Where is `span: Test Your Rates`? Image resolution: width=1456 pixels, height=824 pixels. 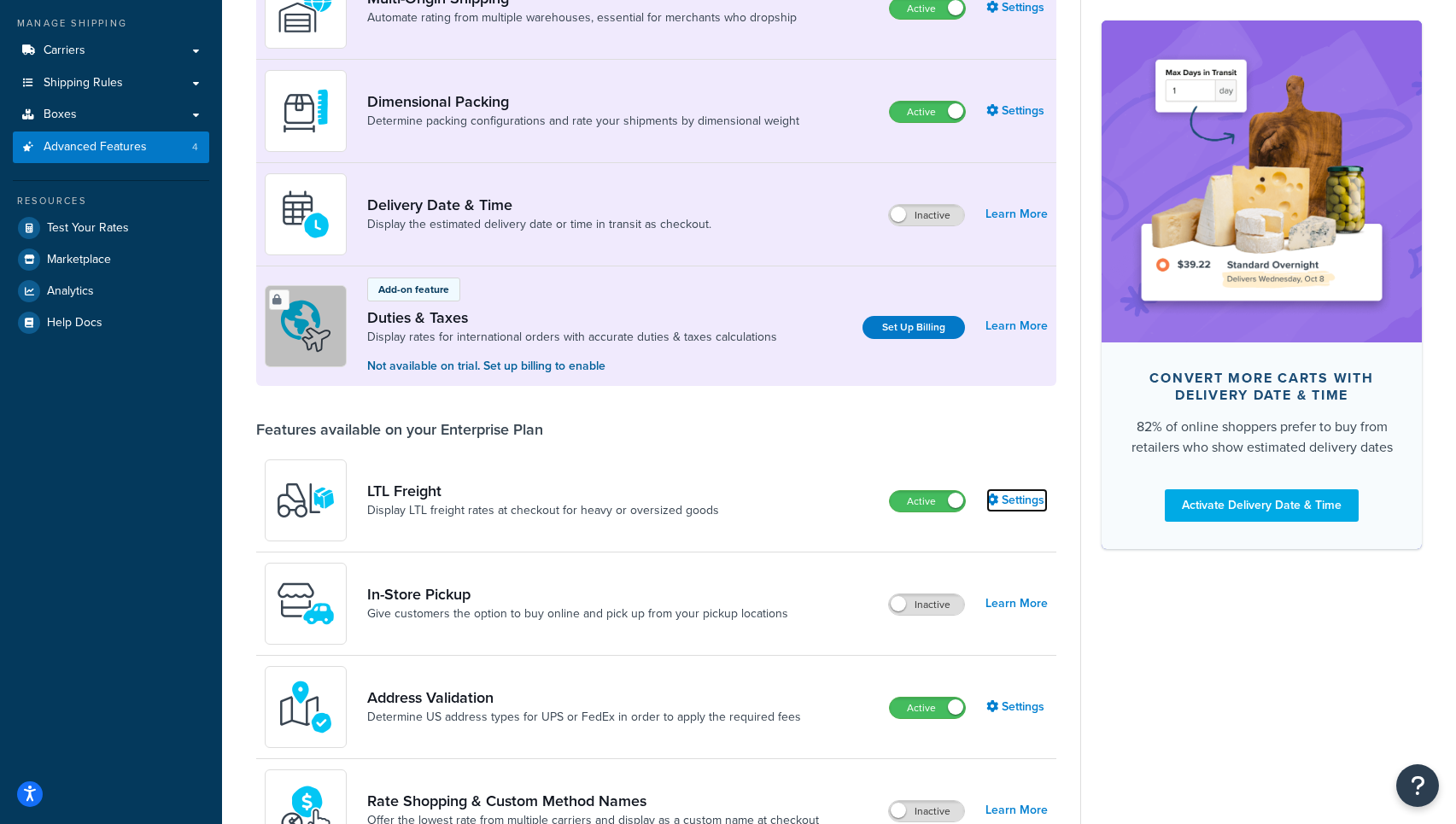 span: Test Your Rates is located at coordinates (88, 228).